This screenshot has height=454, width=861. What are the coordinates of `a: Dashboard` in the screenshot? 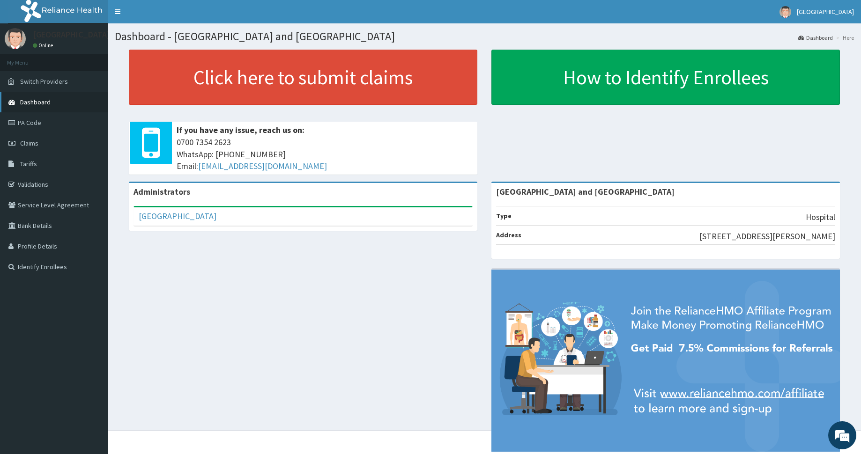 It's located at (815, 37).